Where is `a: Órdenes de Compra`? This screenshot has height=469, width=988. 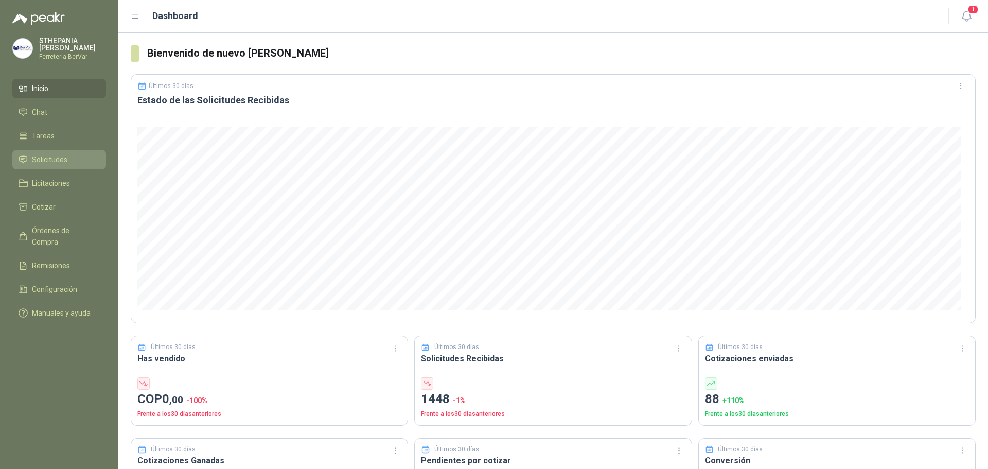
a: Órdenes de Compra is located at coordinates (59, 236).